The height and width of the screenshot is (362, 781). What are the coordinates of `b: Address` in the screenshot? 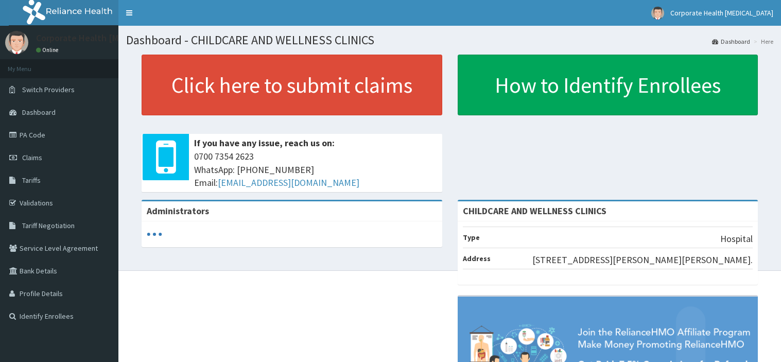 It's located at (477, 258).